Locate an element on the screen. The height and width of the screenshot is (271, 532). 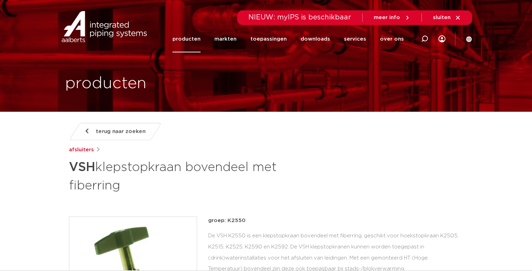
a: downloads is located at coordinates (315, 39).